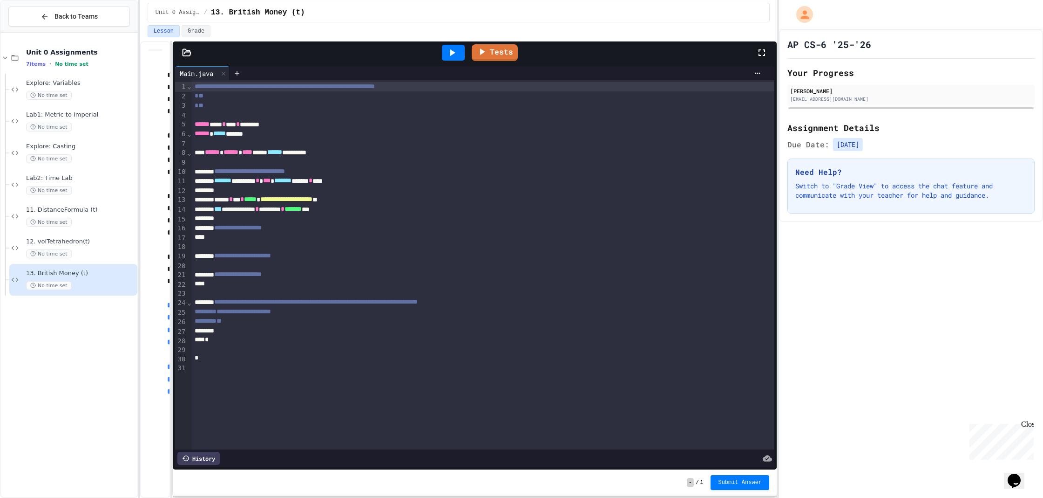 Image resolution: width=1043 pixels, height=498 pixels. Describe the element at coordinates (198, 458) in the screenshot. I see `div: History` at that location.